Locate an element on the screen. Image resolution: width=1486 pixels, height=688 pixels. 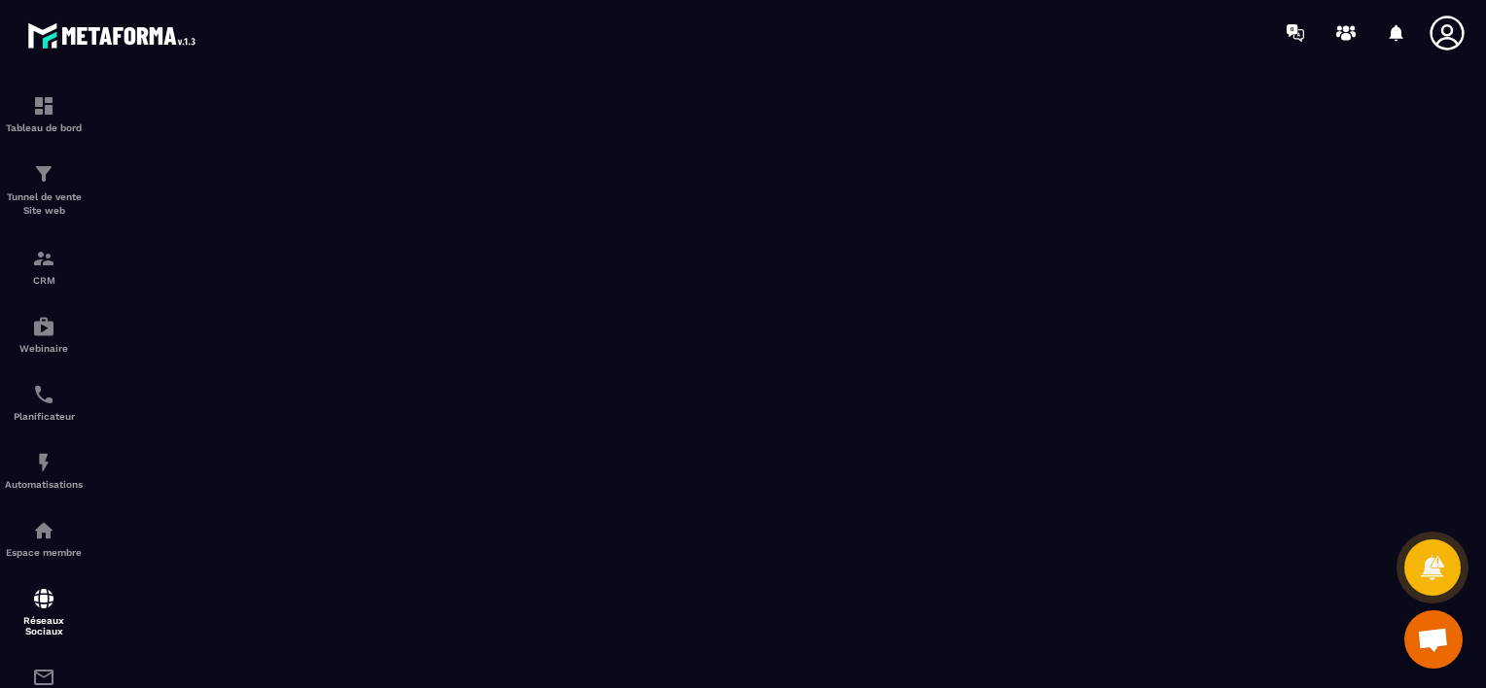
img: scheduler is located at coordinates (44, 395).